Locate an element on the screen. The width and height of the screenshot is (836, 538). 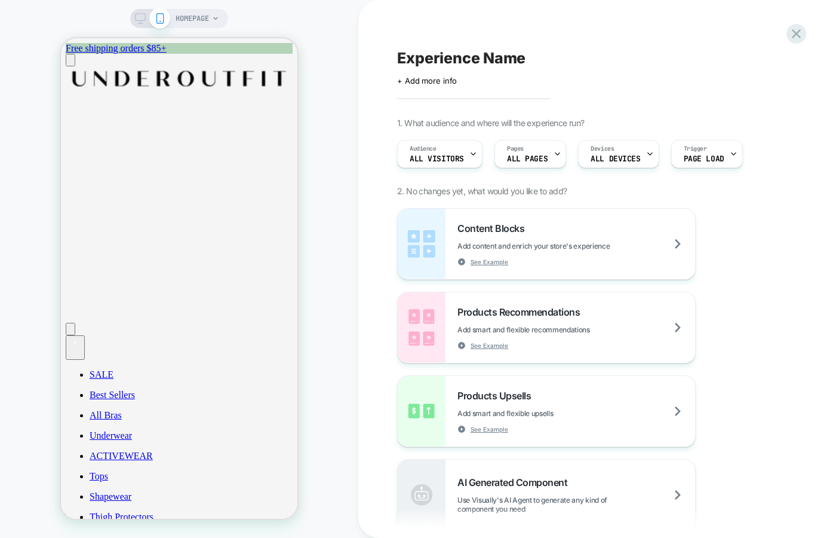
span: ALL PAGES is located at coordinates (528, 159).